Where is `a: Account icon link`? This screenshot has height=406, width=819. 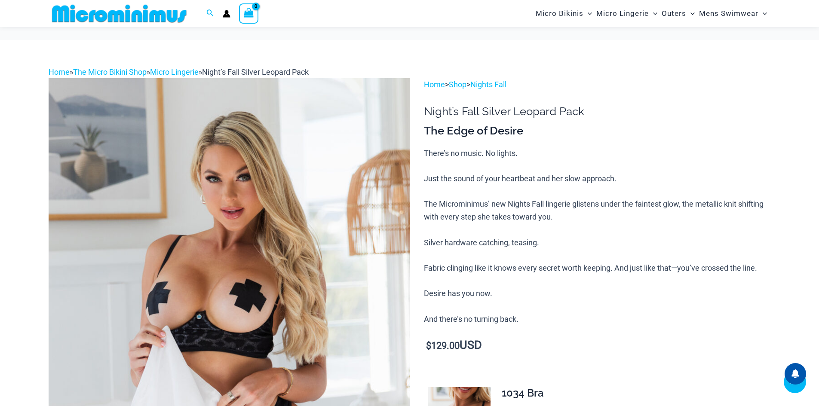 a: Account icon link is located at coordinates (227, 14).